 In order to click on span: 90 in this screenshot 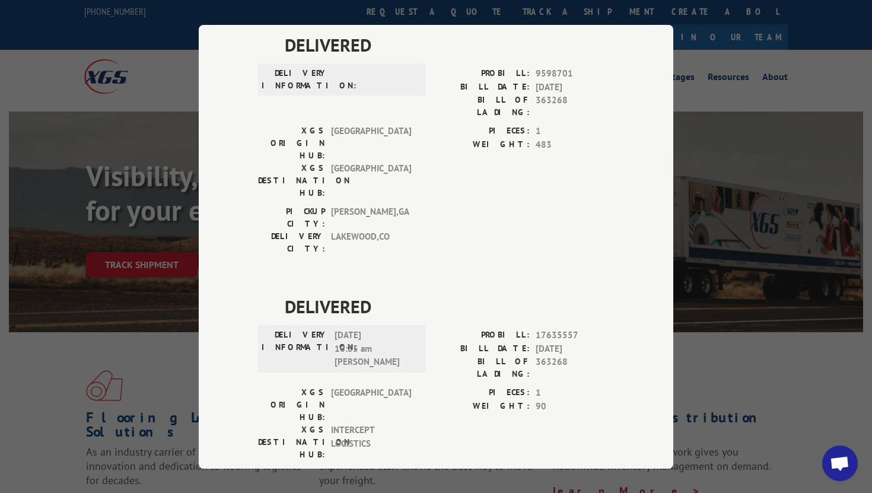, I will do `click(574, 406)`.